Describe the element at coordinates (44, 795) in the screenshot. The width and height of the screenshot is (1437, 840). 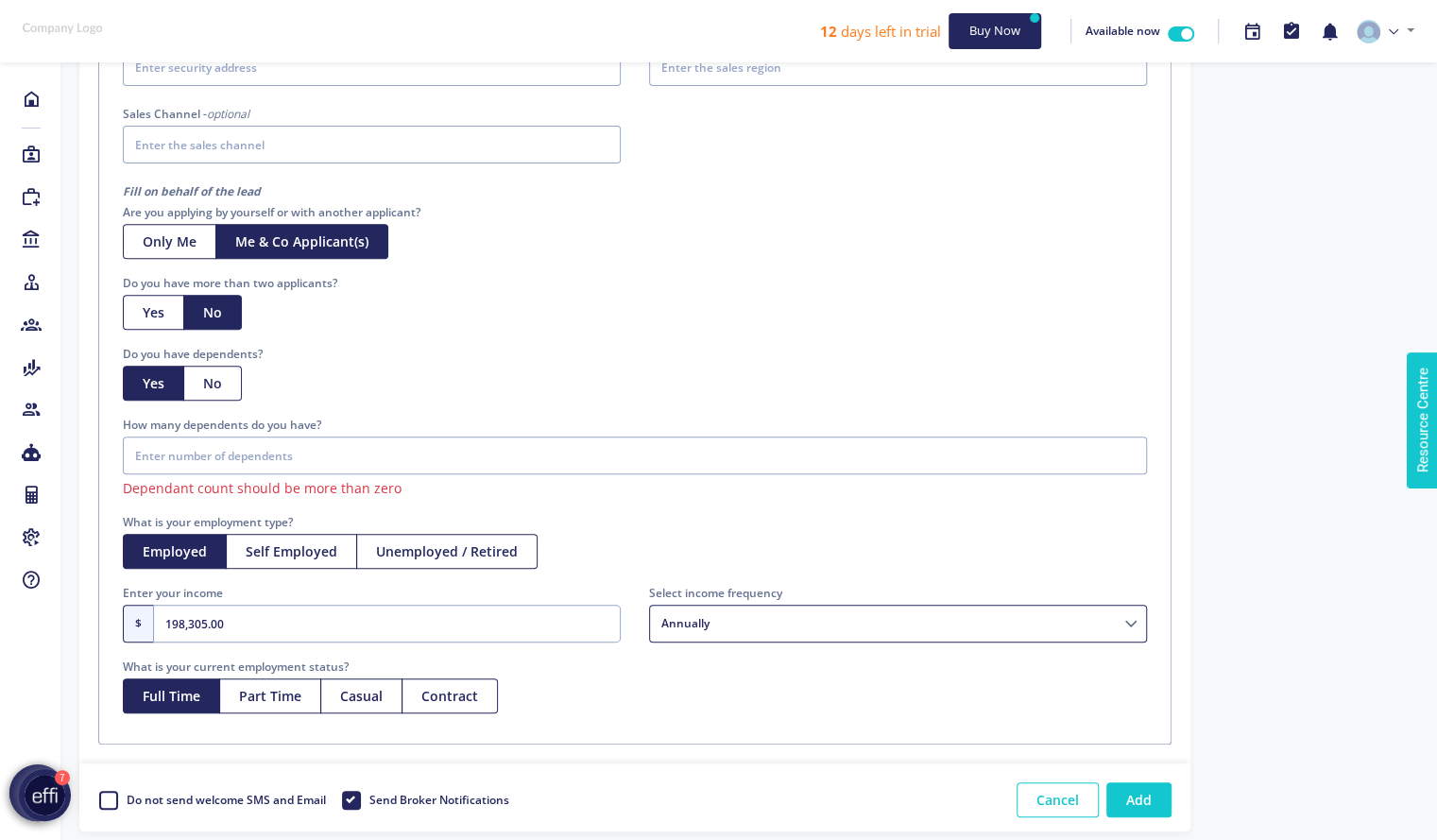
I see `img: launcher-image-alternative-text` at that location.